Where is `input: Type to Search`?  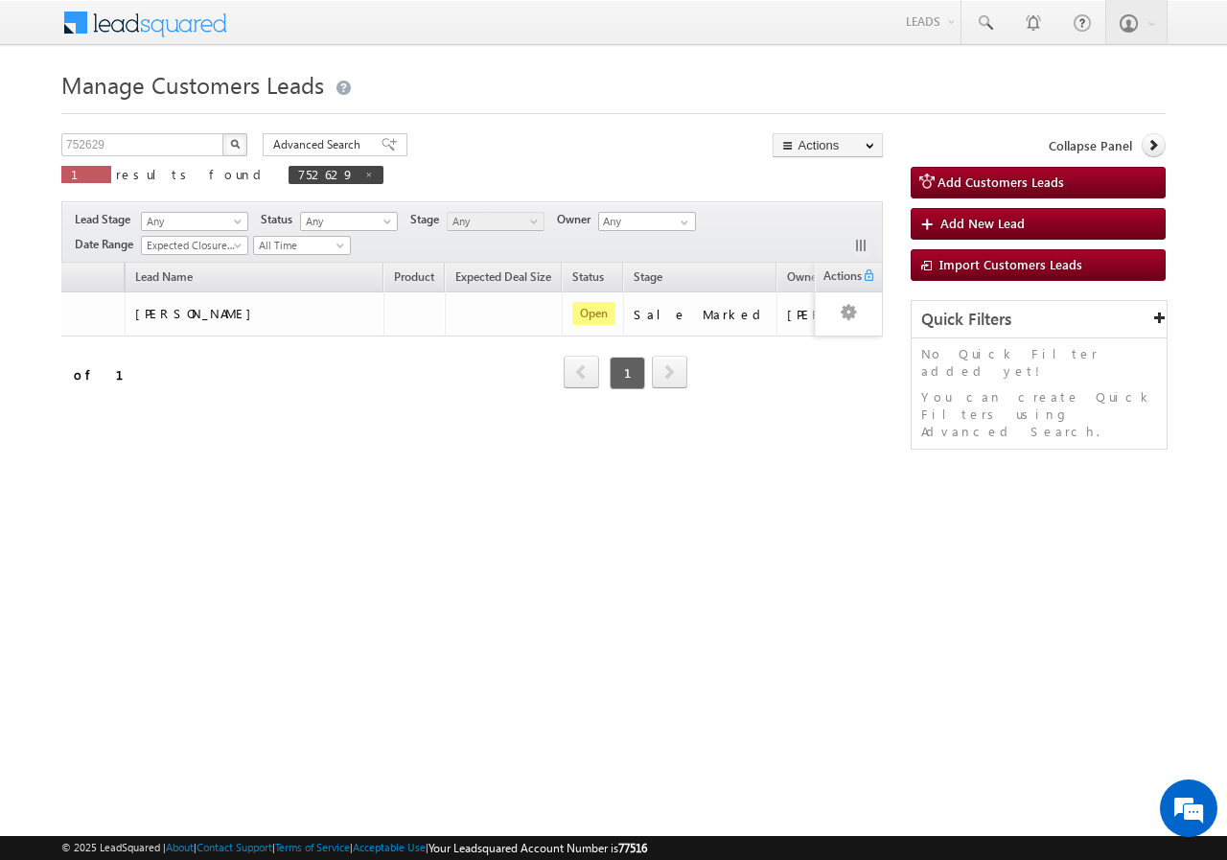
input: Type to Search is located at coordinates (647, 221).